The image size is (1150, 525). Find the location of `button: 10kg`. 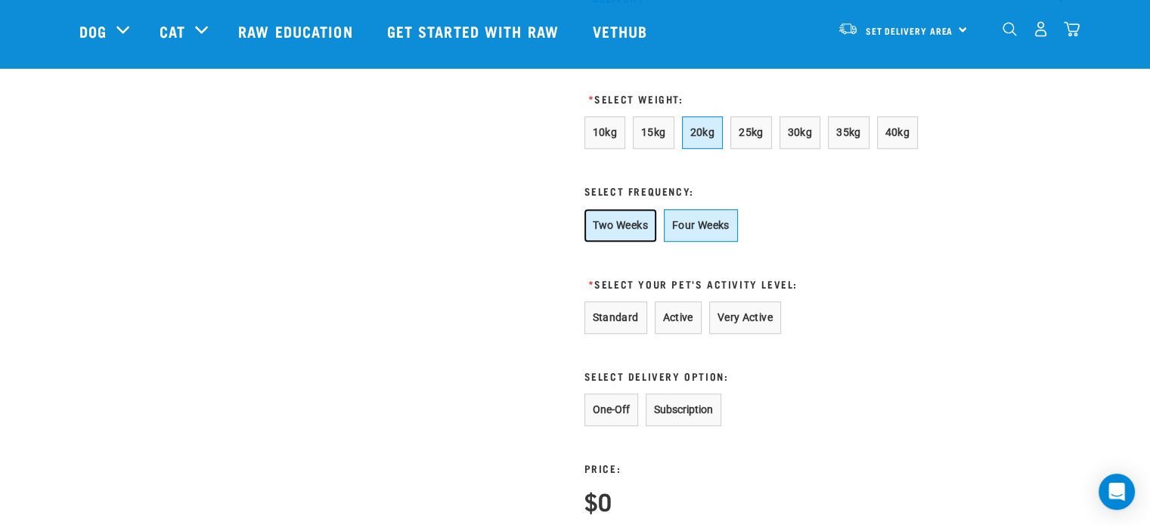

button: 10kg is located at coordinates (605, 132).